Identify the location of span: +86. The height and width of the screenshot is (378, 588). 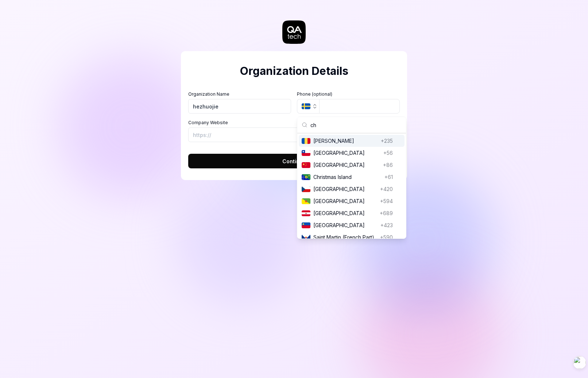
(388, 165).